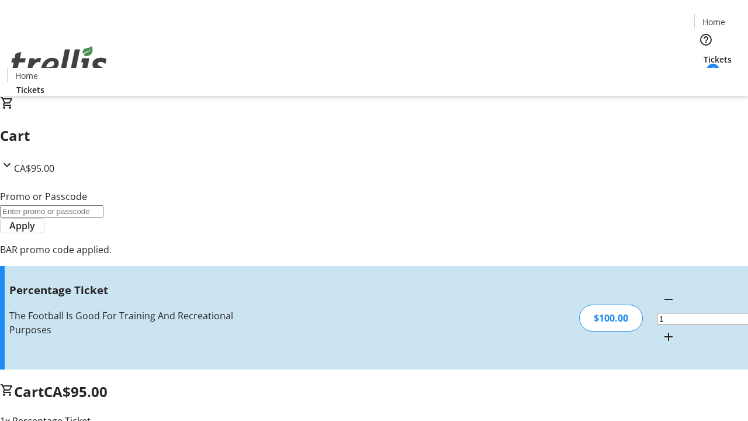 This screenshot has height=421, width=748. I want to click on button: Help, so click(706, 40).